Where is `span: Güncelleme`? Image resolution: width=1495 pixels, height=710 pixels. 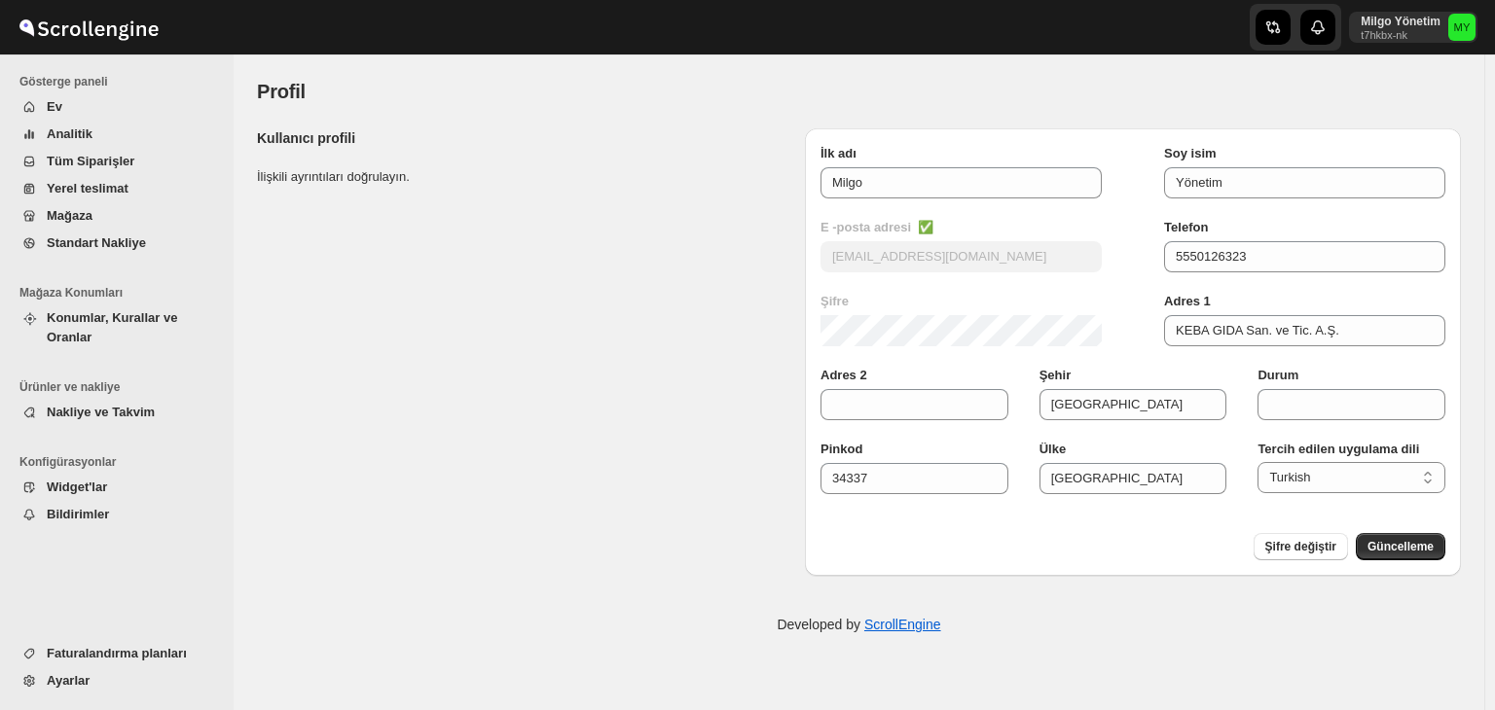 span: Güncelleme is located at coordinates (1400, 547).